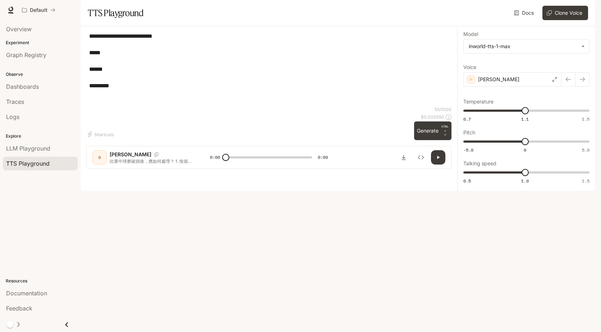 The height and width of the screenshot is (332, 601). I want to click on span: -5.0, so click(469, 150).